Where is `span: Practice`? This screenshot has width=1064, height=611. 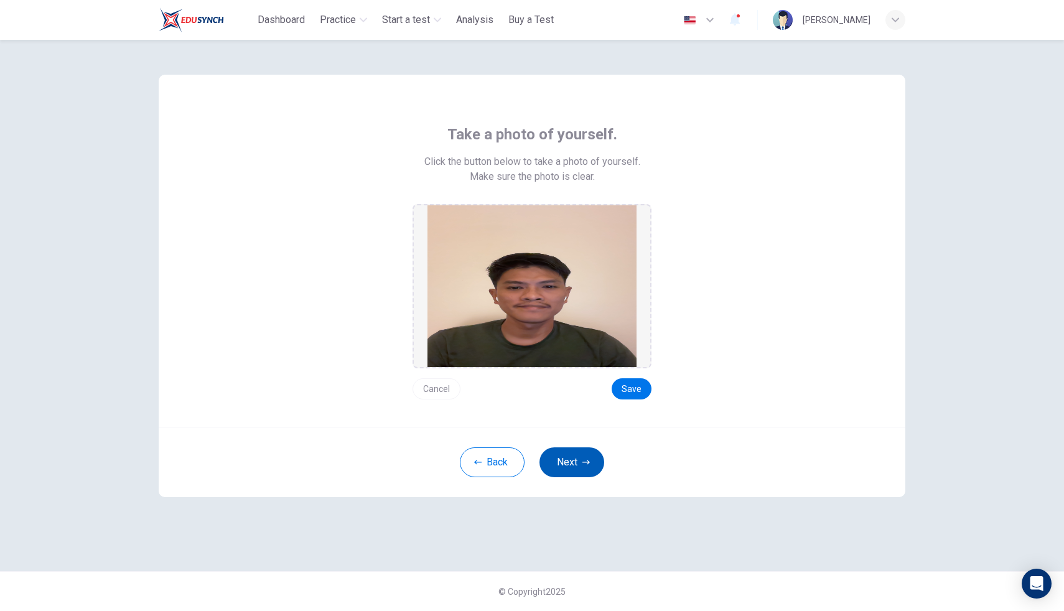 span: Practice is located at coordinates (338, 20).